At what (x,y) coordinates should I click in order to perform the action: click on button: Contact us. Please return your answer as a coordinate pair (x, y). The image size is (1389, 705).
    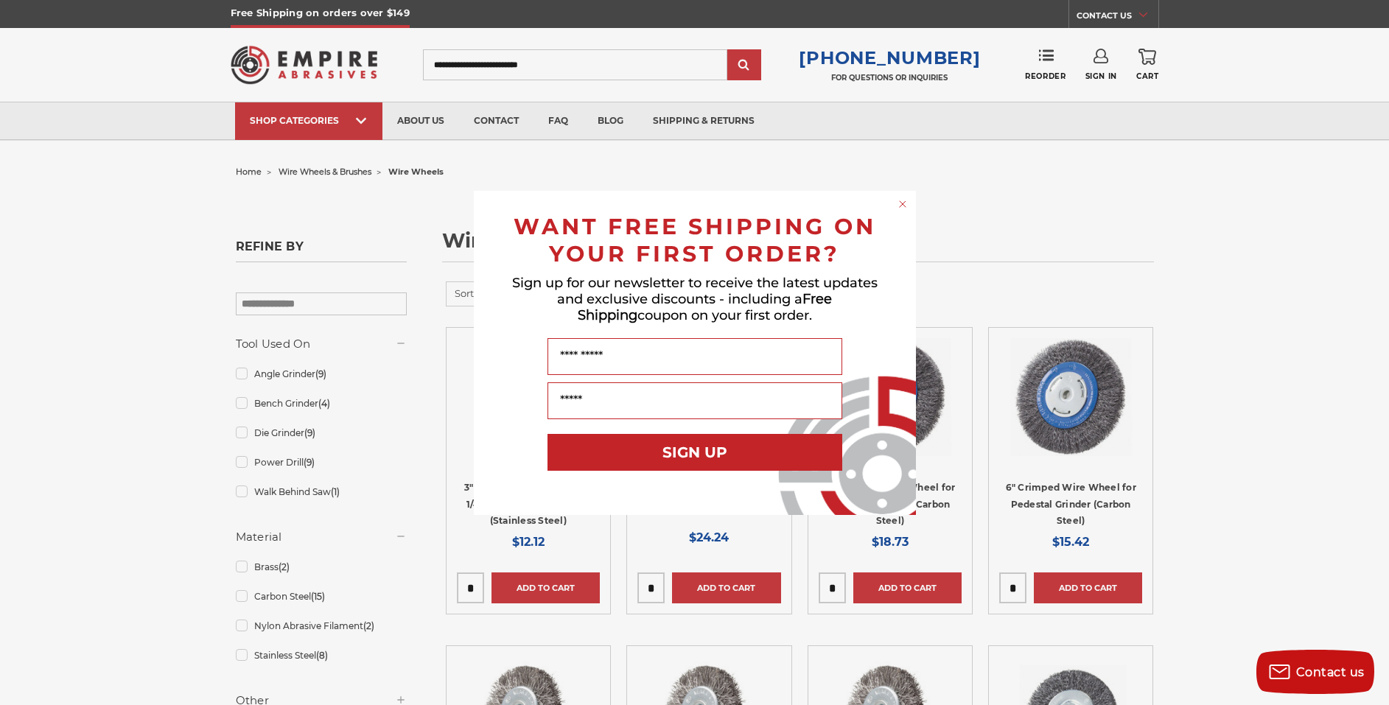
    Looking at the image, I should click on (1315, 672).